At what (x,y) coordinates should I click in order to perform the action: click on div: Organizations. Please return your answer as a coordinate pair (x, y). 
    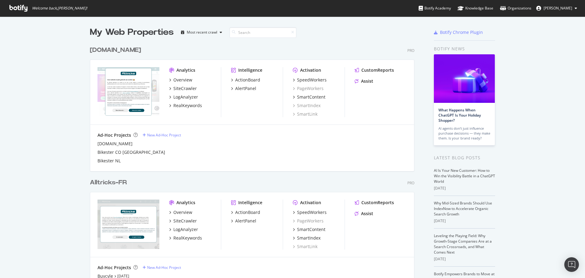
    Looking at the image, I should click on (516, 8).